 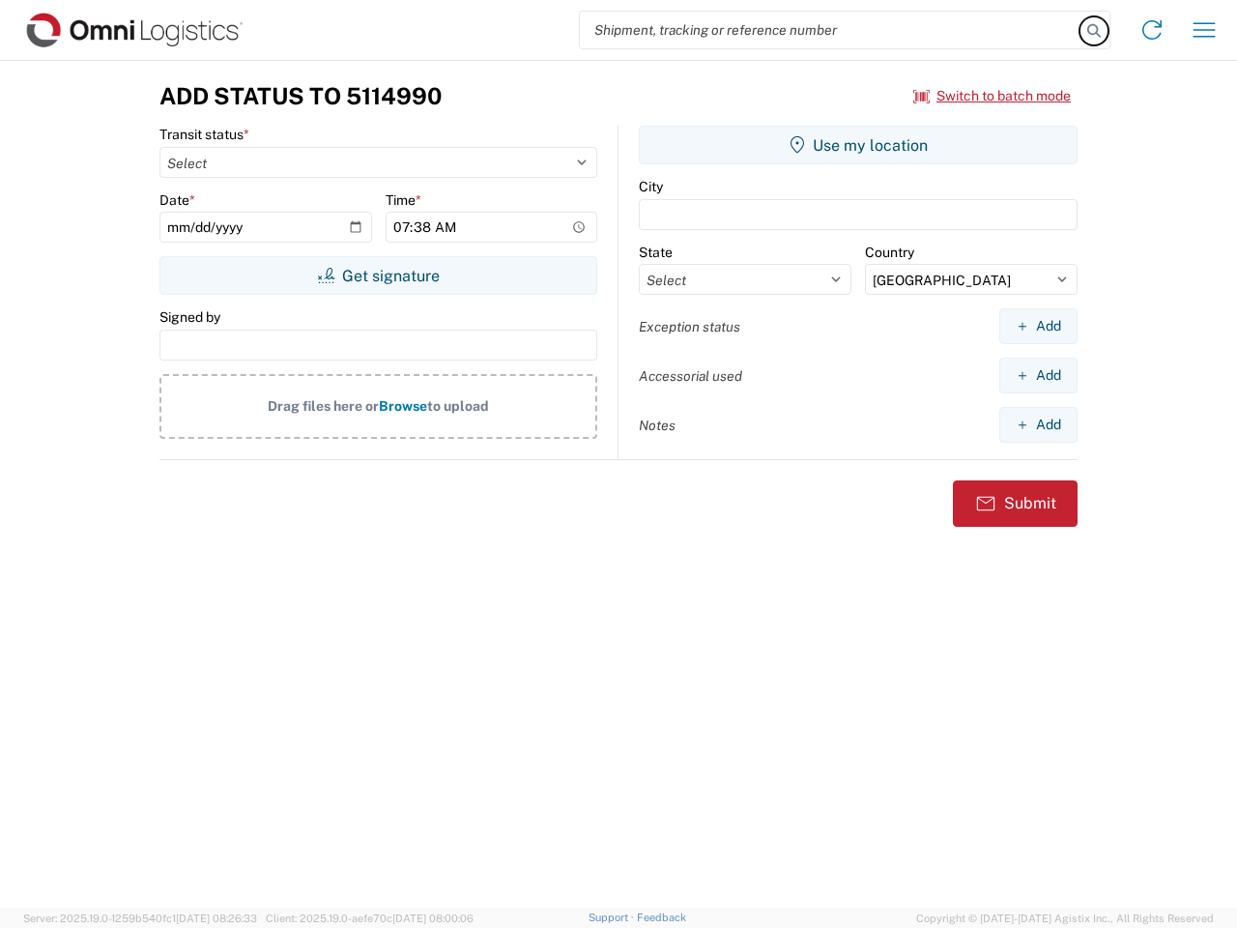 I want to click on span: Browse, so click(x=403, y=406).